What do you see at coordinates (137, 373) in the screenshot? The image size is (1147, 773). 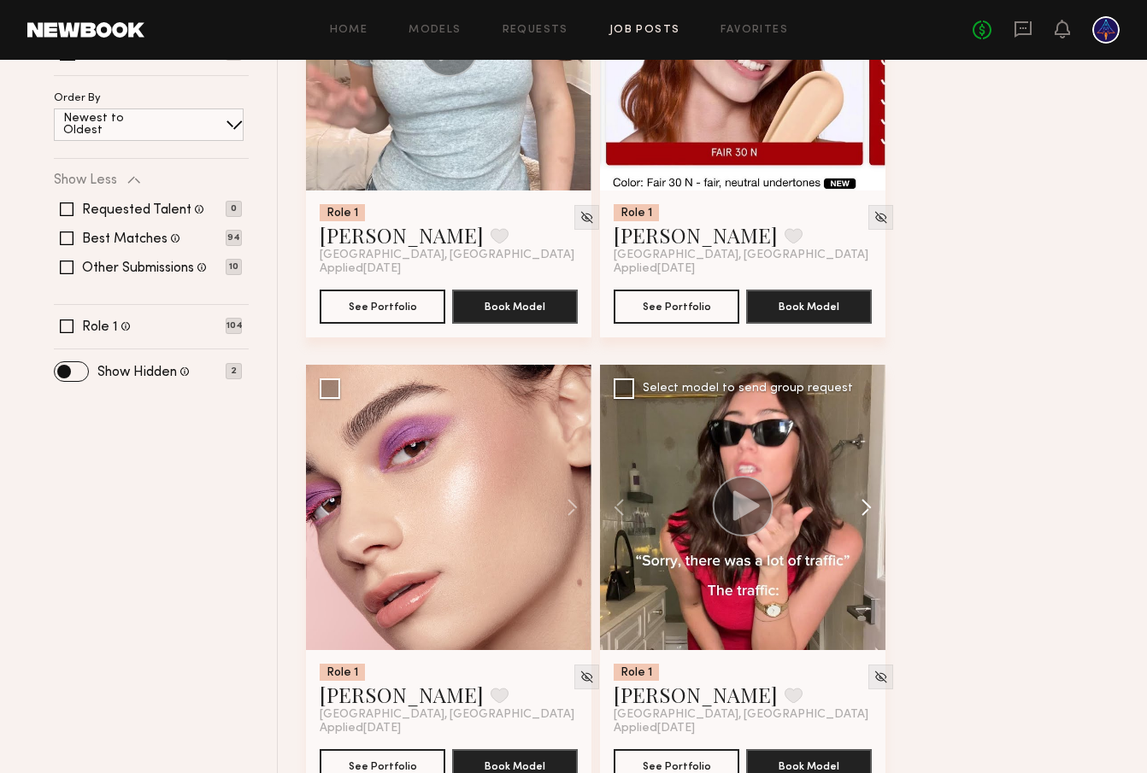 I see `label: Show Hidden` at bounding box center [137, 373].